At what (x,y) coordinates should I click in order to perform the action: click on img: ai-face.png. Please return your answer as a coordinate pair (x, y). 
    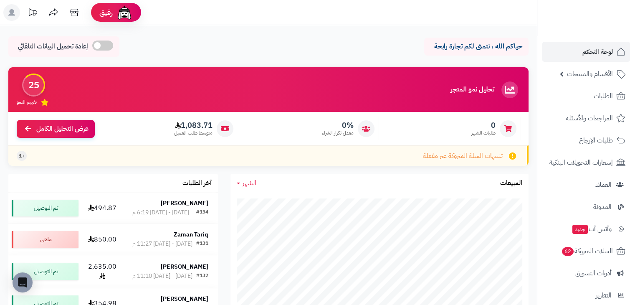
    Looking at the image, I should click on (124, 13).